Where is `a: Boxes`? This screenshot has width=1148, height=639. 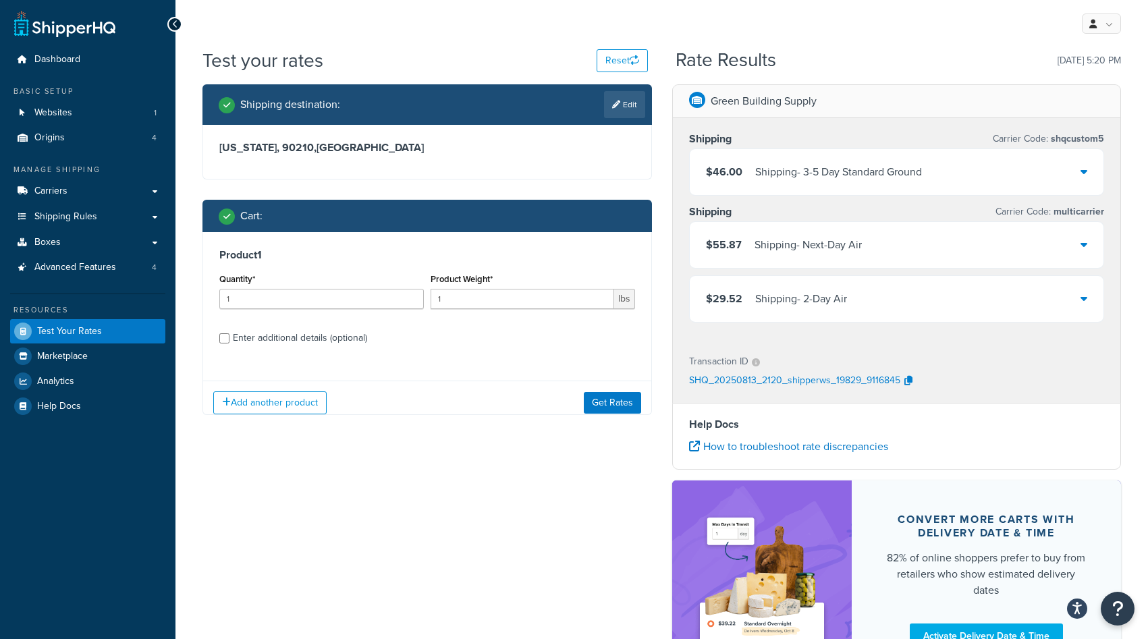
a: Boxes is located at coordinates (88, 242).